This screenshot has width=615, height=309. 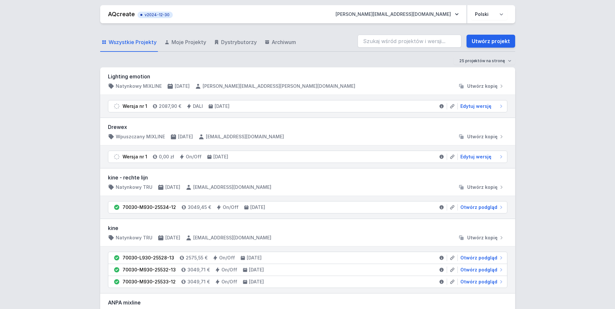 What do you see at coordinates (197, 258) in the screenshot?
I see `h4: 2575,55 €` at bounding box center [197, 258].